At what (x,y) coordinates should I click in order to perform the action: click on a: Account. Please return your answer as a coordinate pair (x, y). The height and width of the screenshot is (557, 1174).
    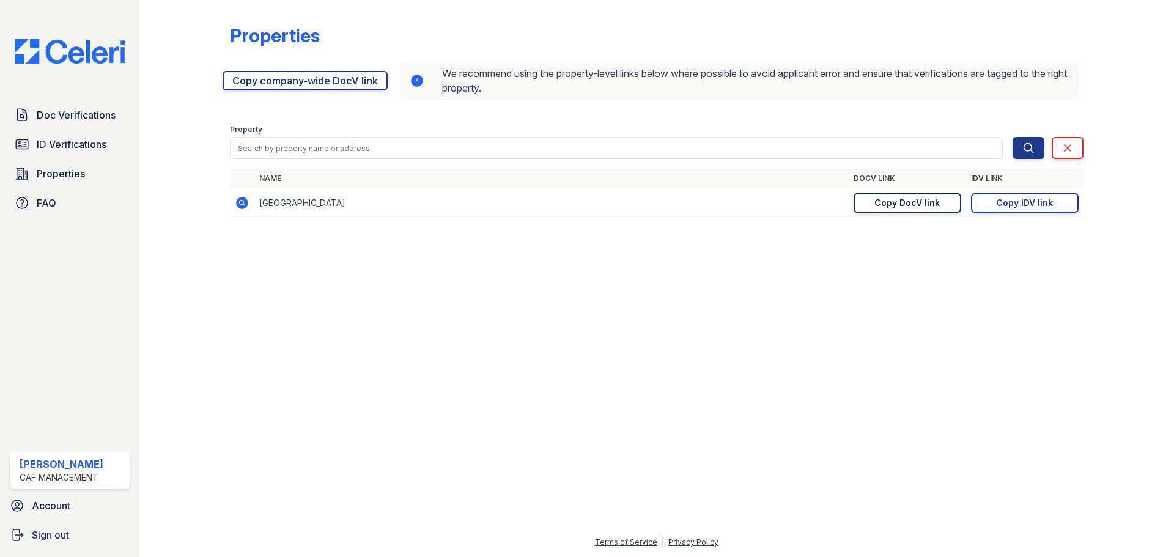
    Looking at the image, I should click on (70, 506).